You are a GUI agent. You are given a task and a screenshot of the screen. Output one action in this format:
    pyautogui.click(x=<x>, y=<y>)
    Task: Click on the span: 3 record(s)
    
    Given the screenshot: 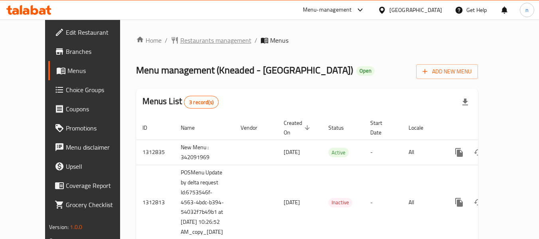 What is the action you would take?
    pyautogui.click(x=201, y=102)
    